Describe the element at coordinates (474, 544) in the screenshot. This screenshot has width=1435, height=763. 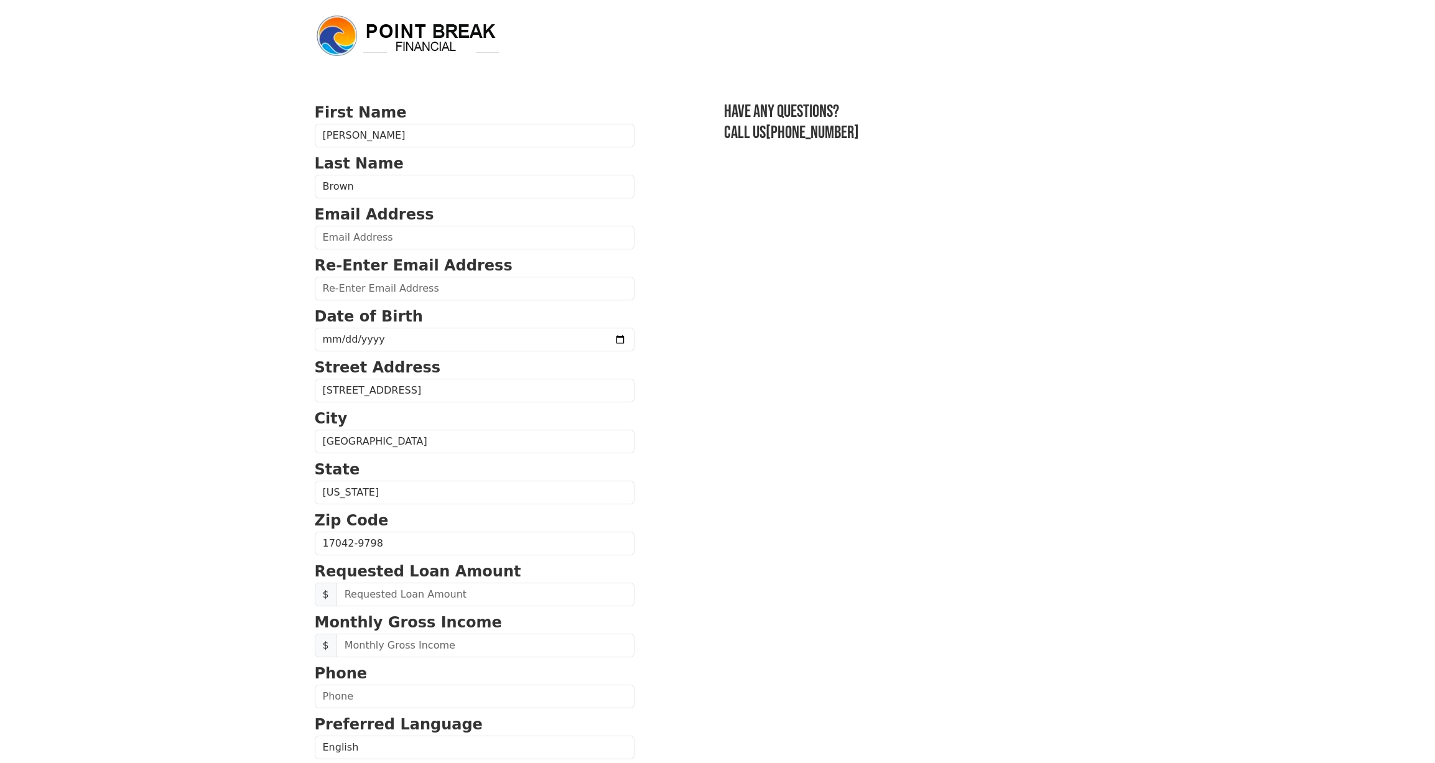
I see `input: Zip Code` at that location.